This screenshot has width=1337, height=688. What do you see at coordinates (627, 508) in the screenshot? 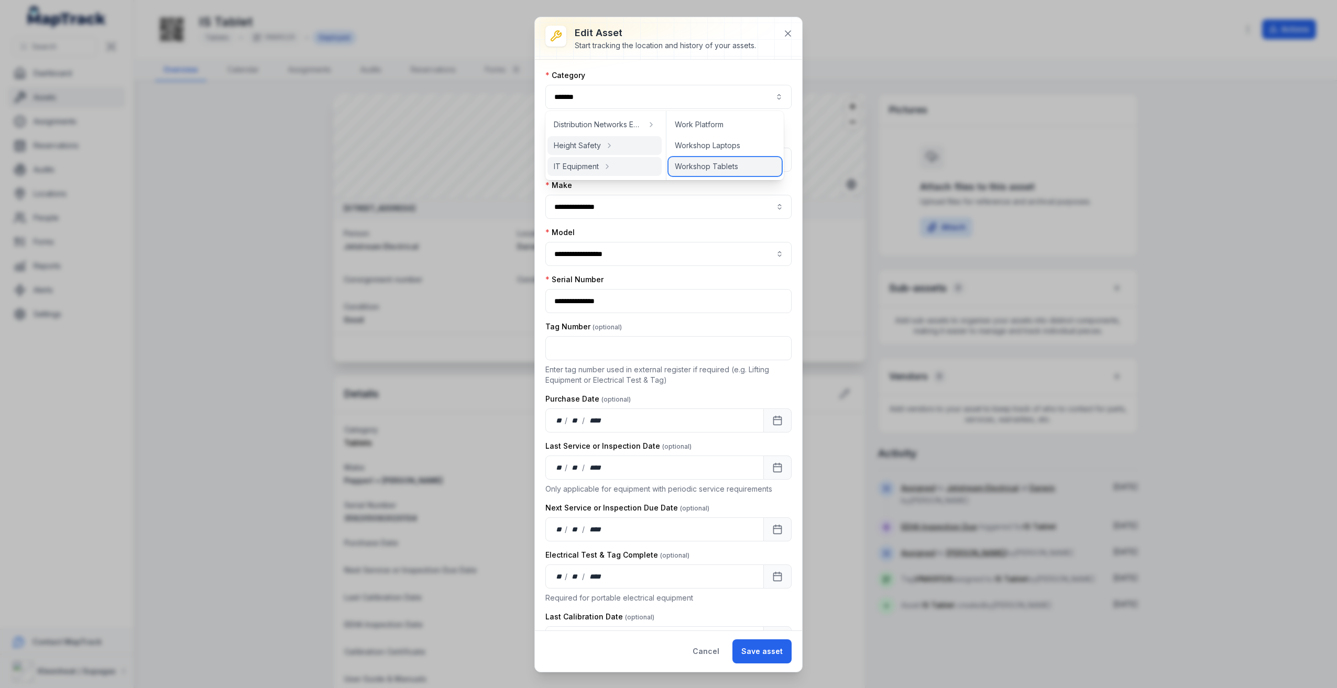
I see `label: Next Service or Inspection Due Date` at bounding box center [627, 508].